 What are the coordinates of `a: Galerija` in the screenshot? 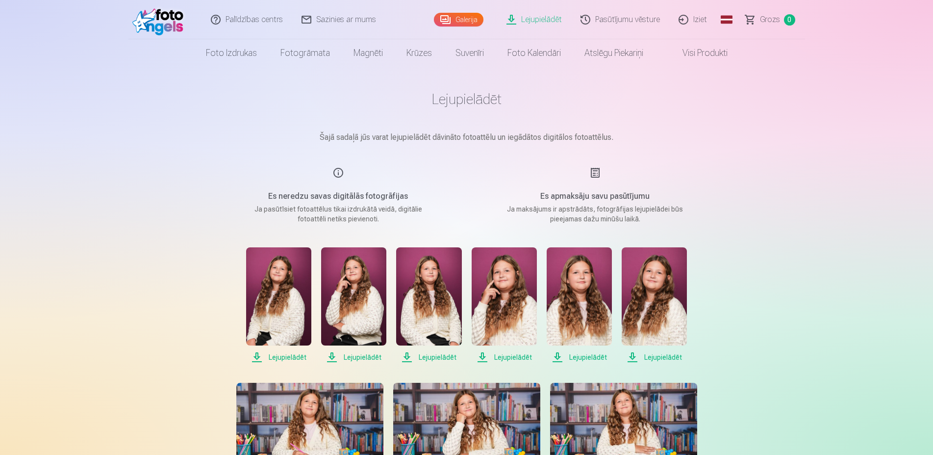 It's located at (459, 20).